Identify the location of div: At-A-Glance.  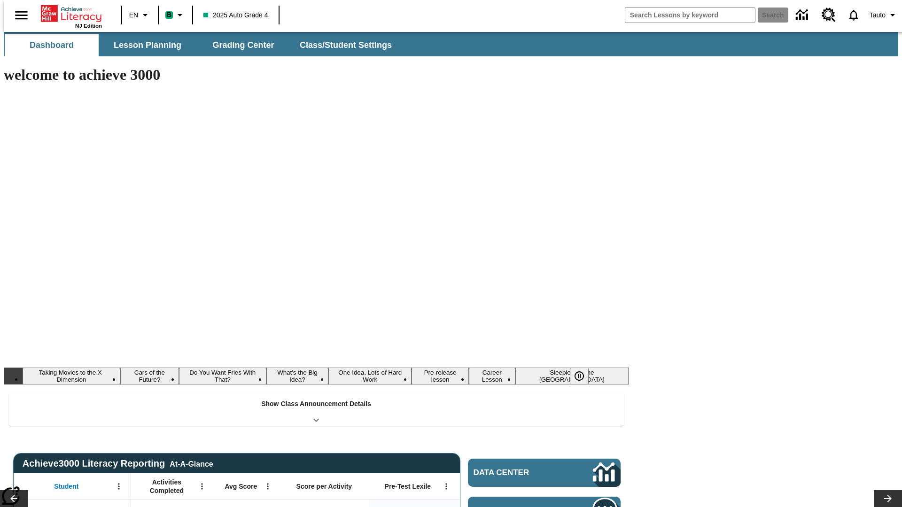
(191, 464).